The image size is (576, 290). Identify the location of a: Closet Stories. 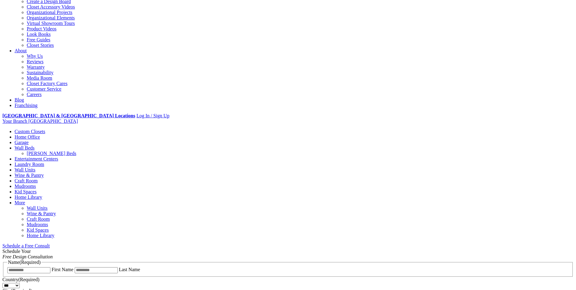
(40, 45).